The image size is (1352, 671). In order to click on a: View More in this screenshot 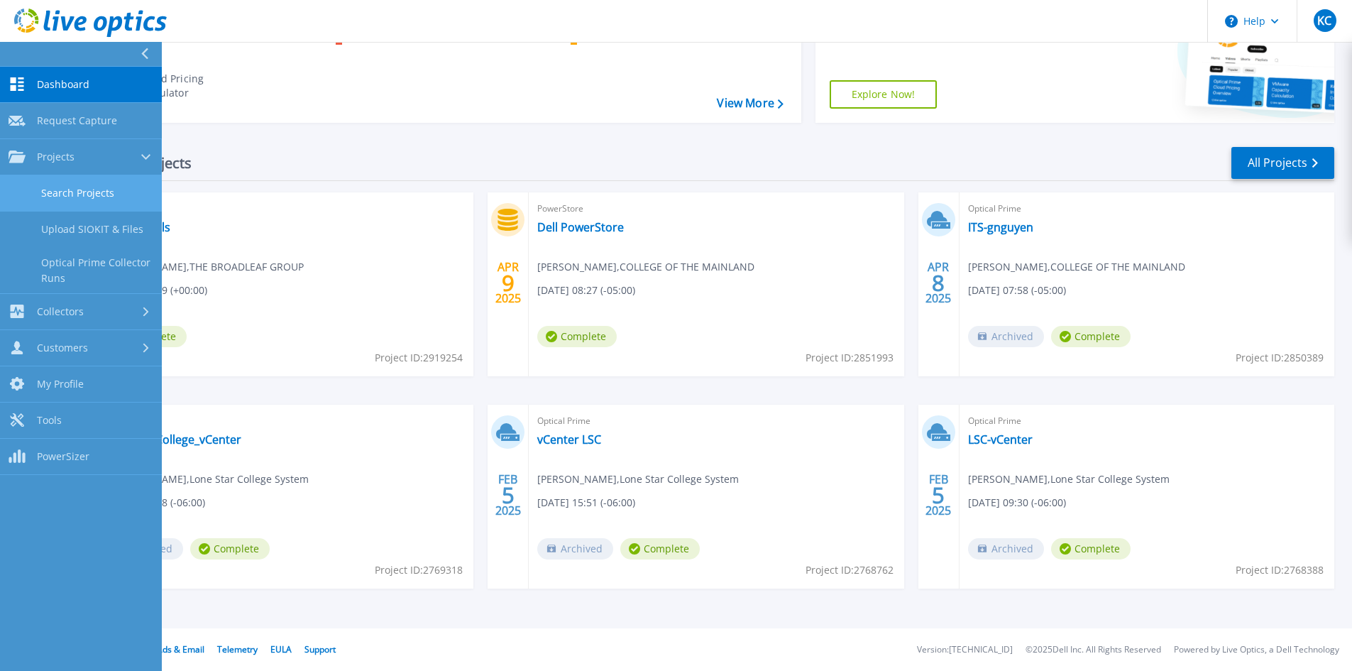, I will do `click(749, 103)`.